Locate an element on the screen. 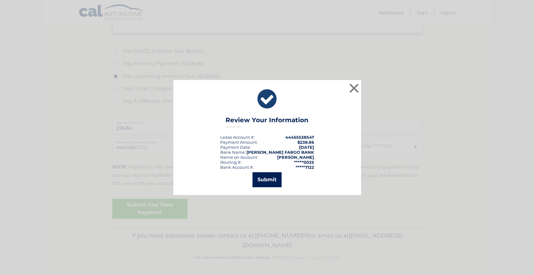 This screenshot has width=534, height=275. h3: Review Your Information is located at coordinates (267, 122).